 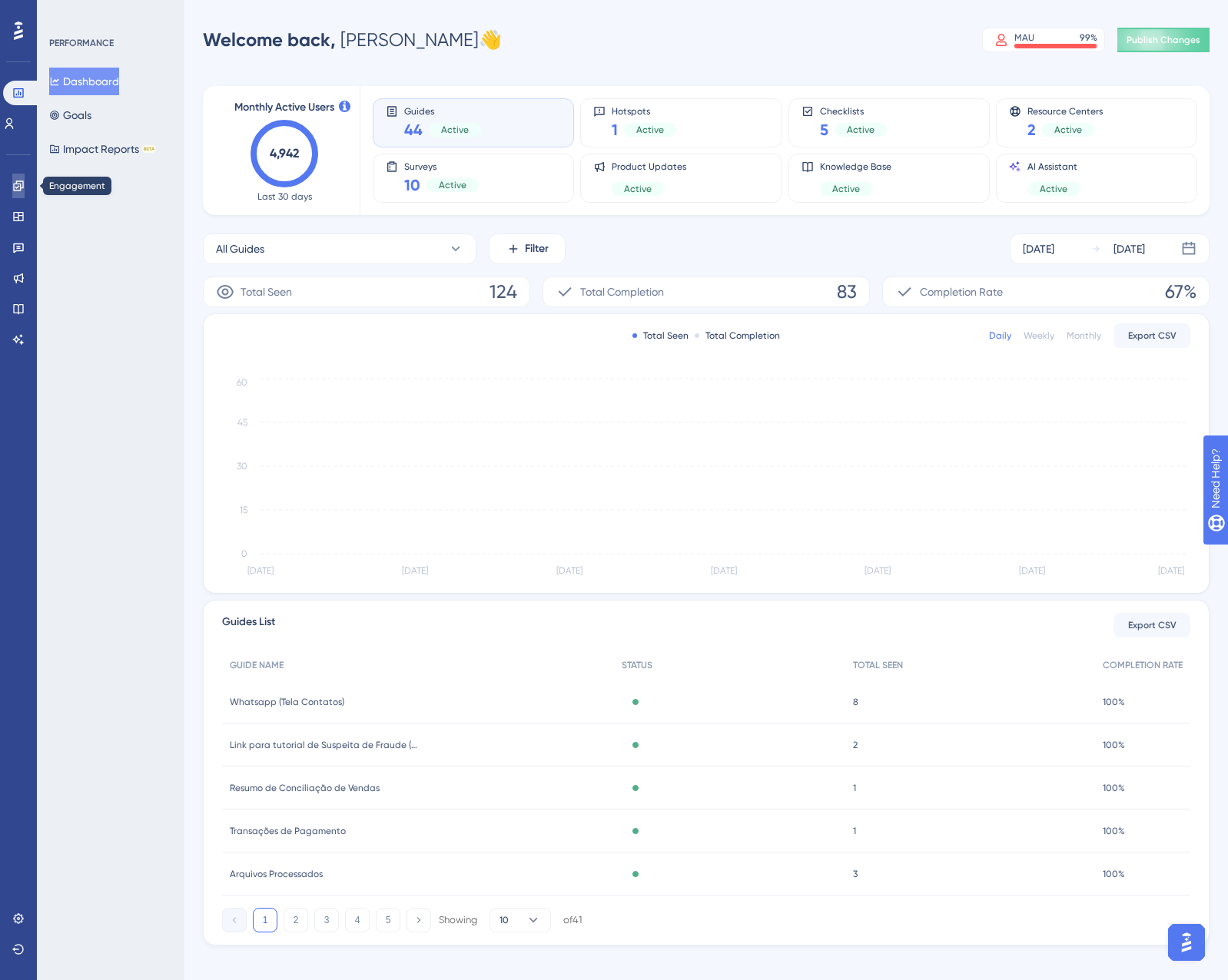 What do you see at coordinates (1000, 336) in the screenshot?
I see `div: Daily` at bounding box center [1000, 336].